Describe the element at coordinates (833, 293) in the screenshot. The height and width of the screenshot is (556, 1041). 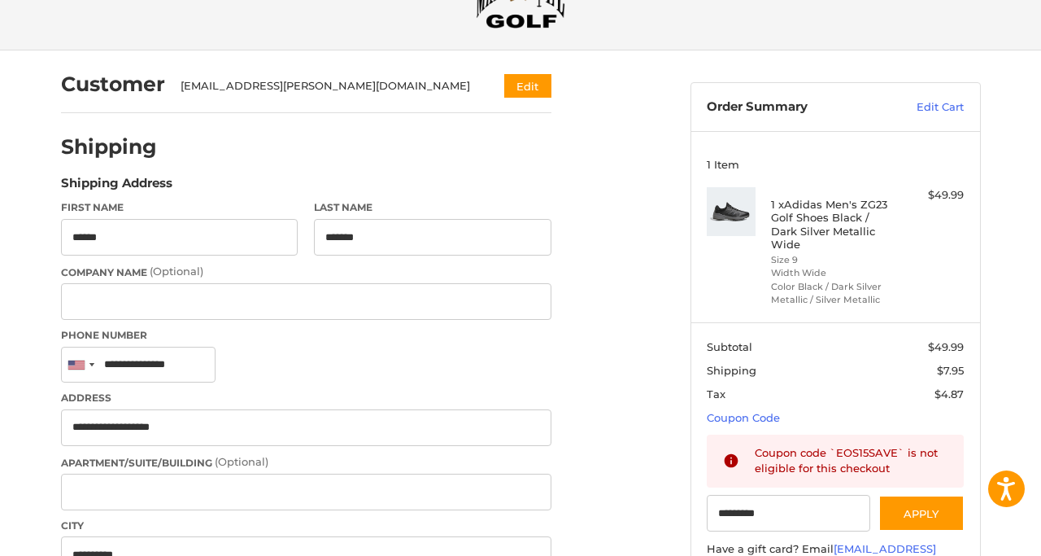
I see `li: Color Black / Dark Silver Metallic / Silver Metallic` at that location.